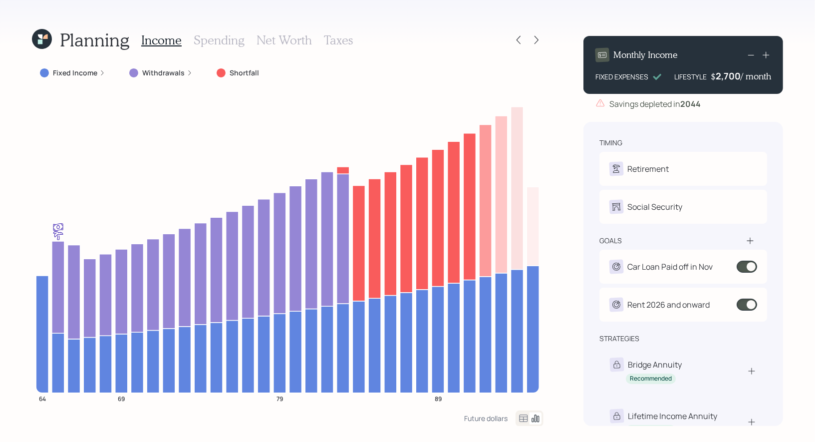  I want to click on h3: Taxes, so click(338, 40).